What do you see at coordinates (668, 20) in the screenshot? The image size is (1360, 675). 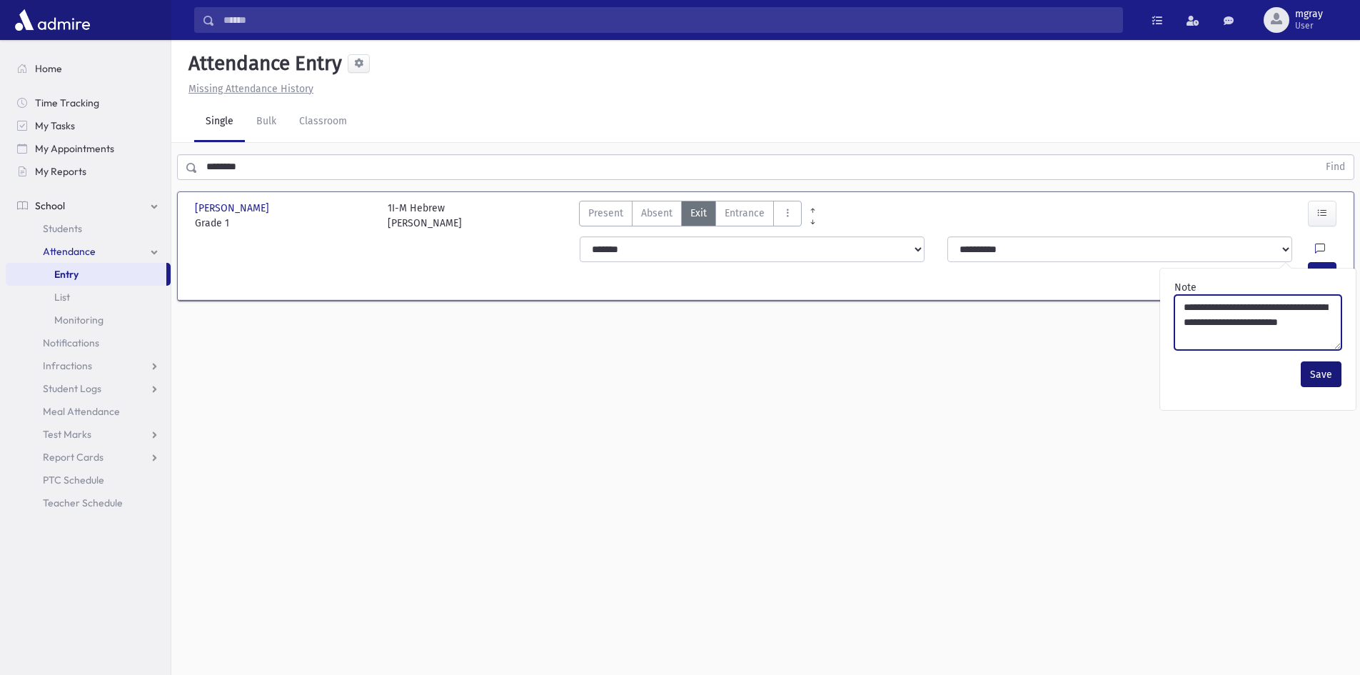 I see `input: Search` at bounding box center [668, 20].